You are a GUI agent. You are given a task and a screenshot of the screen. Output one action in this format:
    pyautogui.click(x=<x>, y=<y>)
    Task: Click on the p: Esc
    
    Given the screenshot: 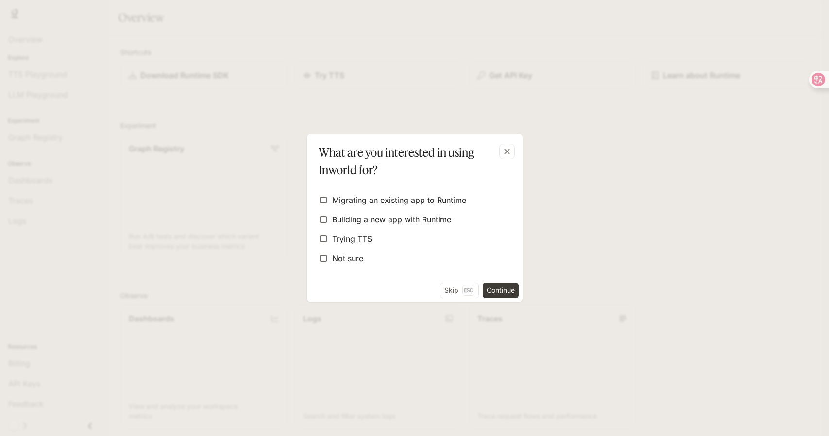 What is the action you would take?
    pyautogui.click(x=468, y=291)
    